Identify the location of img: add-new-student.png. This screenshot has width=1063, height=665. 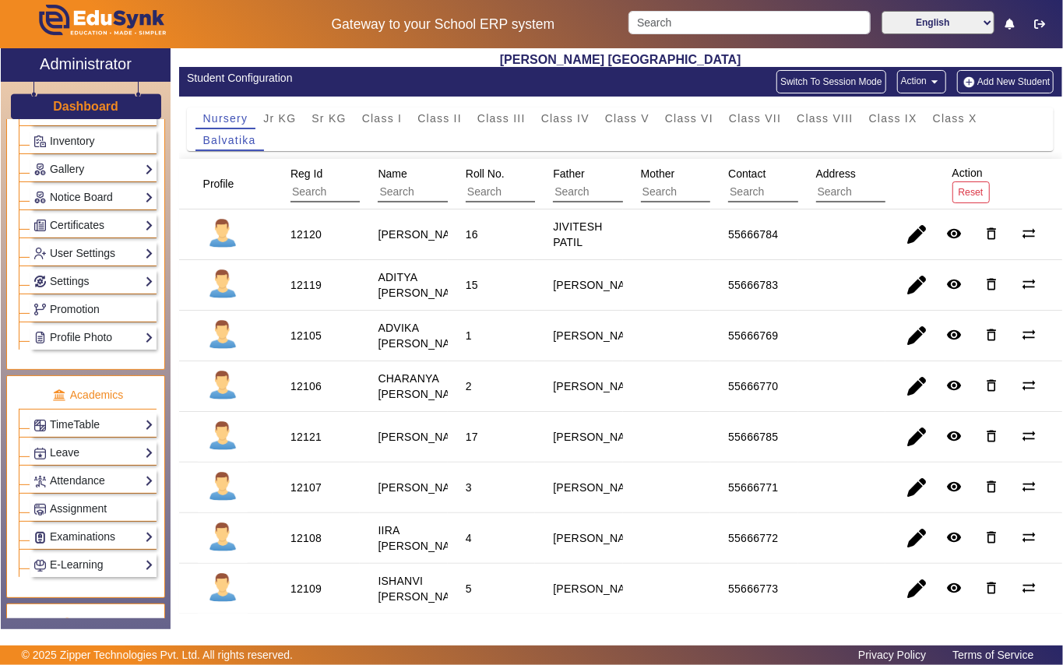
(968, 82).